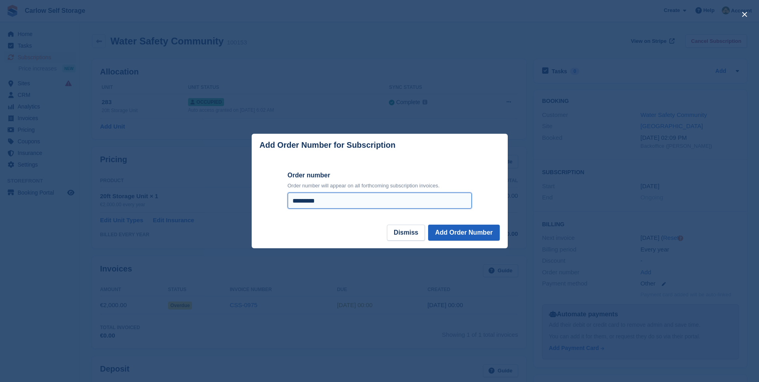 The image size is (759, 382). Describe the element at coordinates (745, 14) in the screenshot. I see `button: close` at that location.